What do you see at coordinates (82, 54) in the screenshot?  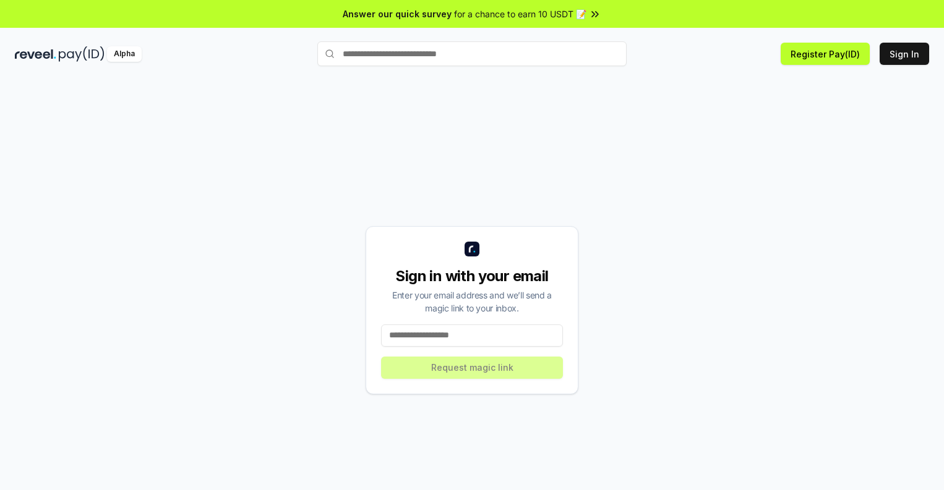 I see `img: pay_id` at bounding box center [82, 54].